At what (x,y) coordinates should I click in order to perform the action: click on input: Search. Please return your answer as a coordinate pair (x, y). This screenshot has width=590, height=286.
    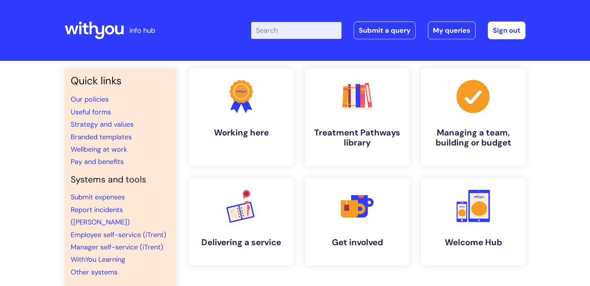
    Looking at the image, I should click on (296, 30).